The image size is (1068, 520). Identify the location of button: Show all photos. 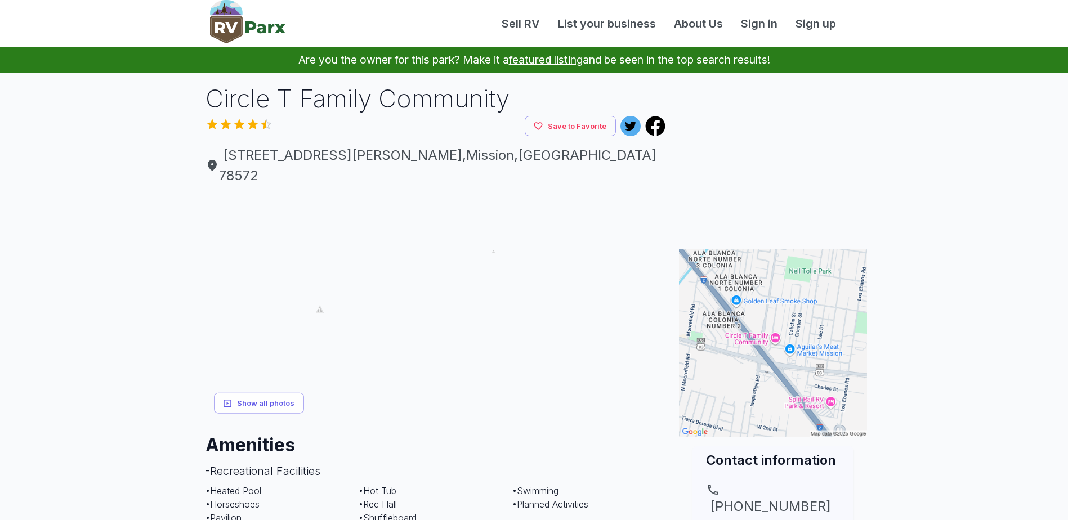
(259, 403).